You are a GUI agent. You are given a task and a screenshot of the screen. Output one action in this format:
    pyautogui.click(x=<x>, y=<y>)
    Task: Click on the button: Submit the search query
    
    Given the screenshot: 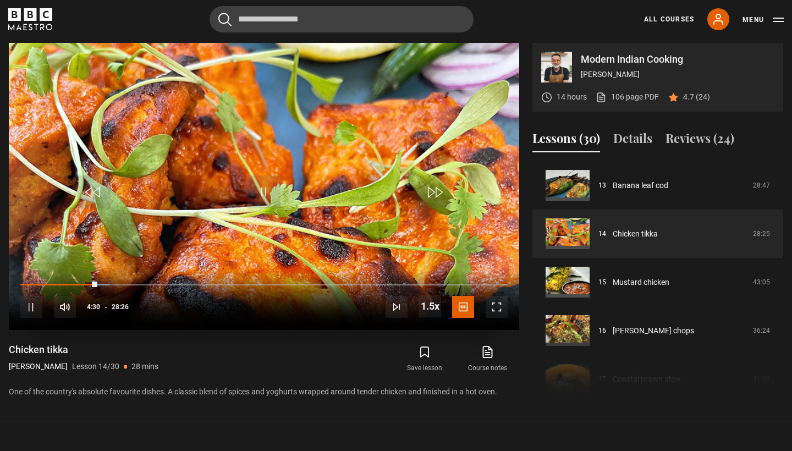 What is the action you would take?
    pyautogui.click(x=225, y=19)
    